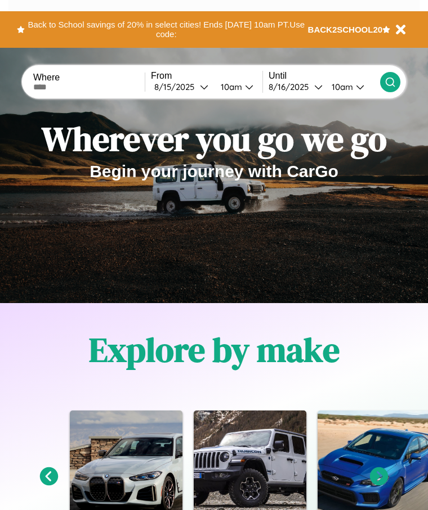 This screenshot has height=510, width=428. Describe the element at coordinates (214, 350) in the screenshot. I see `h1: Explore by make` at that location.